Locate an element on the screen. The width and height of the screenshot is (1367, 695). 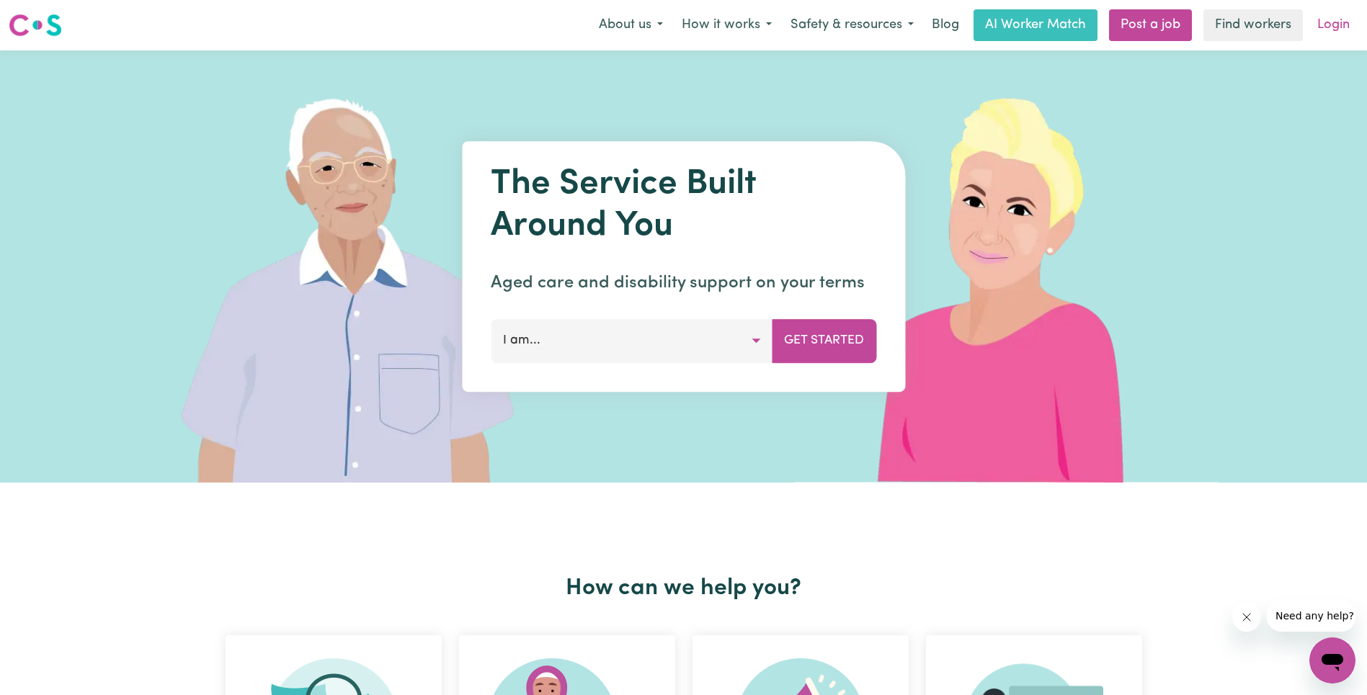
a: Blog is located at coordinates (945, 25).